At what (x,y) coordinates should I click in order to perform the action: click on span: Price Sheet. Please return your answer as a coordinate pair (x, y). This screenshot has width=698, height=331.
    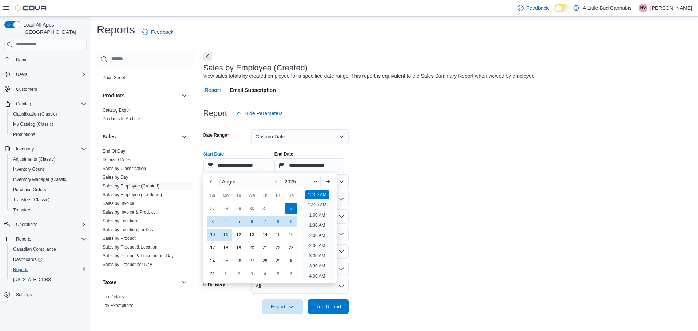
    Looking at the image, I should click on (114, 78).